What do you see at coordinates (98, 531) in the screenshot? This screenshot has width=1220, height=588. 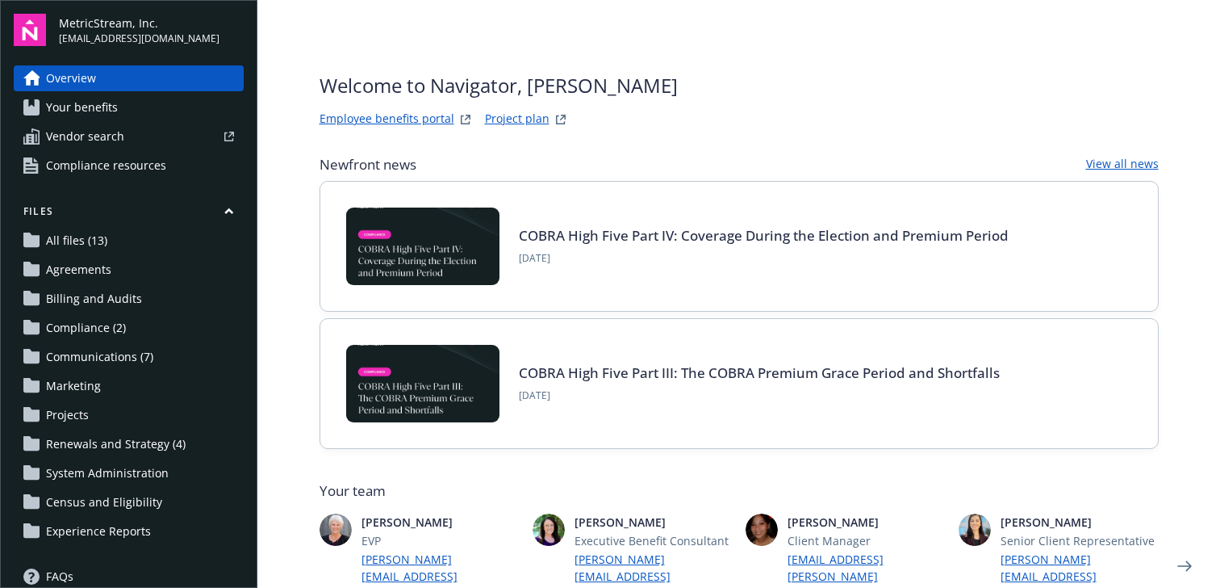 I see `span: Experience Reports` at bounding box center [98, 531].